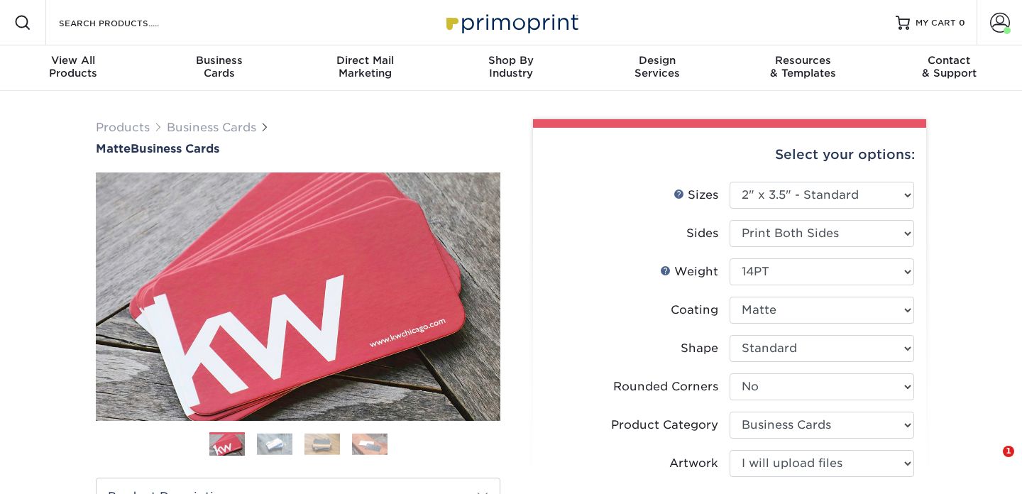  I want to click on div: Coating, so click(694, 310).